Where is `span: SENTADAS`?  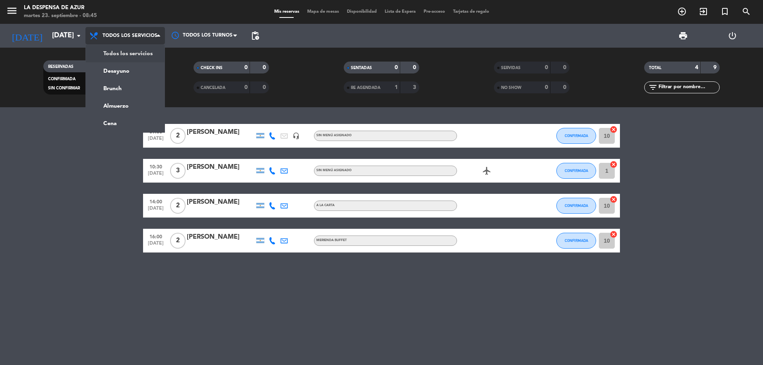 span: SENTADAS is located at coordinates (361, 68).